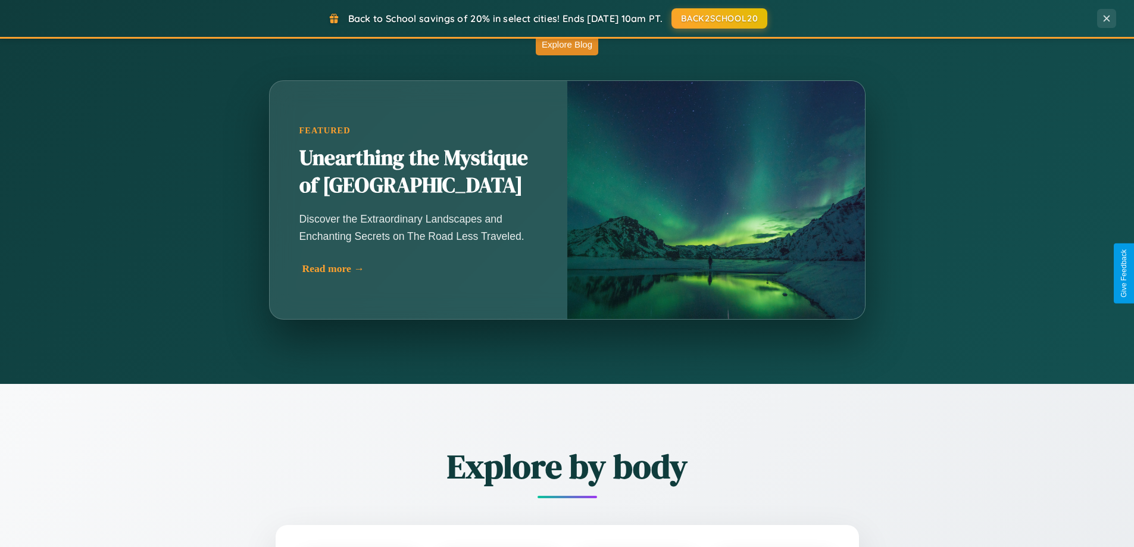 Image resolution: width=1134 pixels, height=547 pixels. I want to click on p: Discover the Extraordinary Landscapes and Enchanting Secrets on The Road Less Traveled., so click(418, 227).